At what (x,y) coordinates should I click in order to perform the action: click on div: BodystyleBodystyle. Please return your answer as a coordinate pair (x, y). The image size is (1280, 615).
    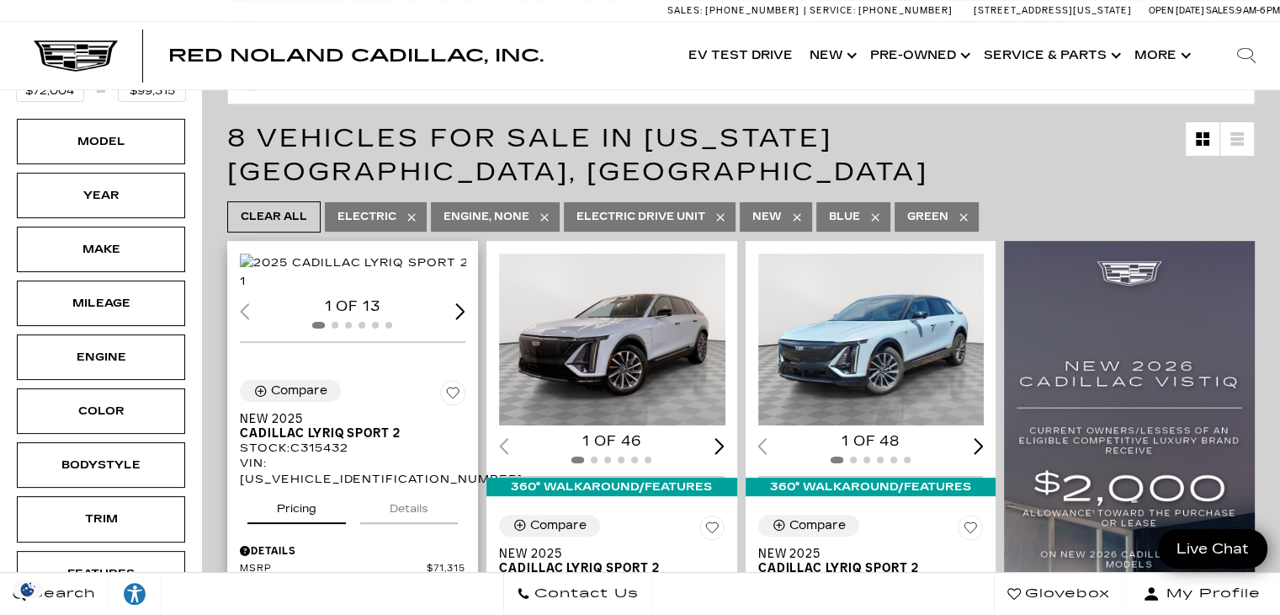
    Looking at the image, I should click on (101, 465).